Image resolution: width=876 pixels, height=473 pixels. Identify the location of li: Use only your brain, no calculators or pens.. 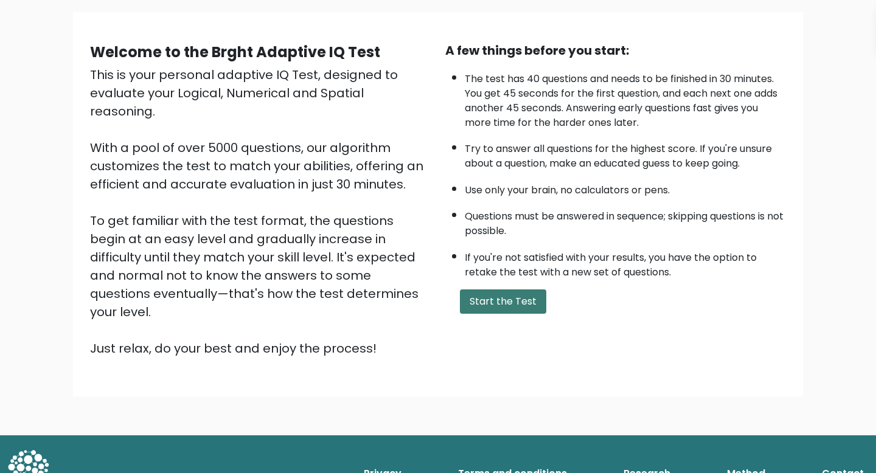
(625, 187).